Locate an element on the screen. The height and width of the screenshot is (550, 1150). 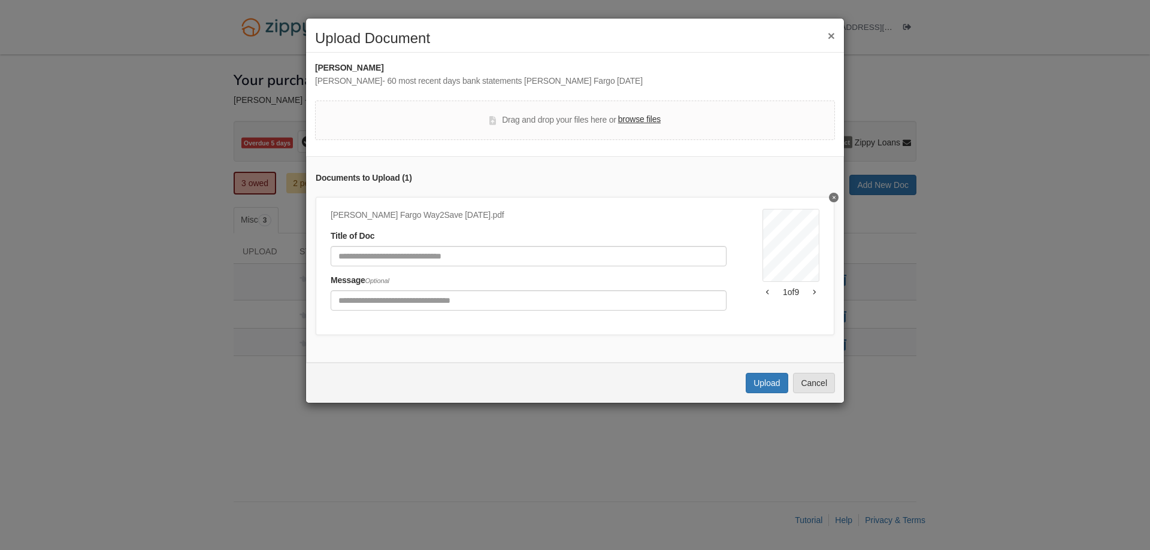
label: Message is located at coordinates (360, 281).